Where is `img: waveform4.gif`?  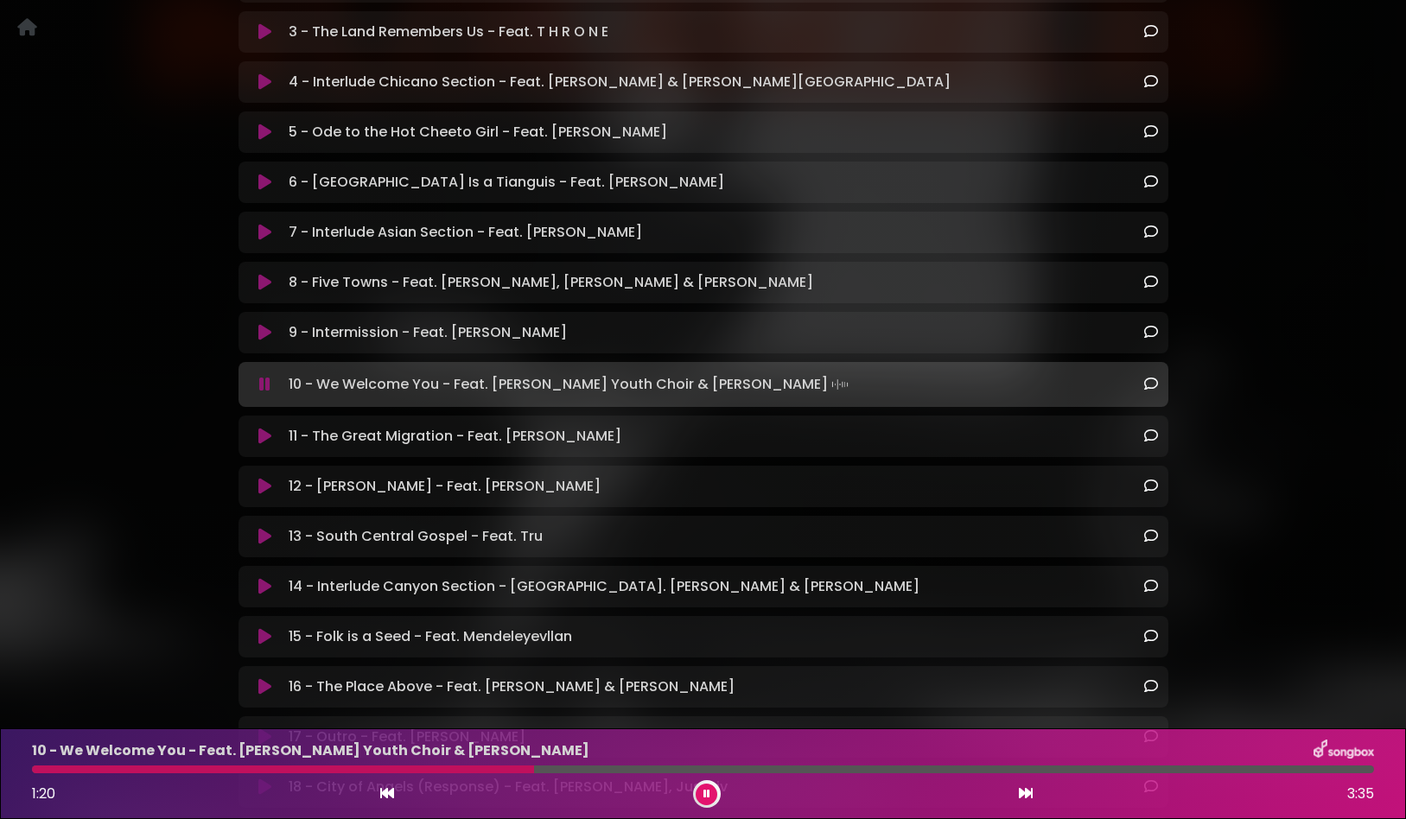
img: waveform4.gif is located at coordinates (840, 384).